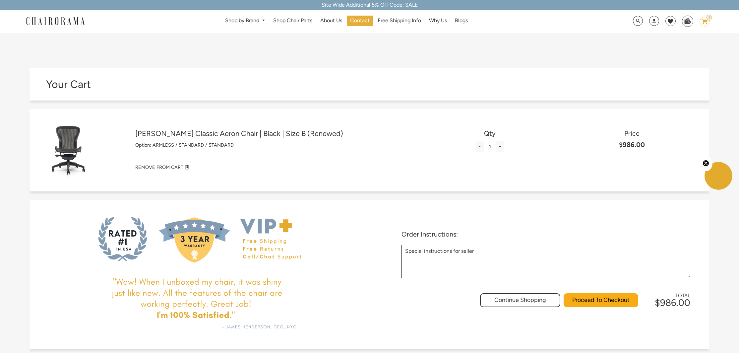 Image resolution: width=739 pixels, height=353 pixels. Describe the element at coordinates (346, 22) in the screenshot. I see `nav: DesktopNavigation` at that location.